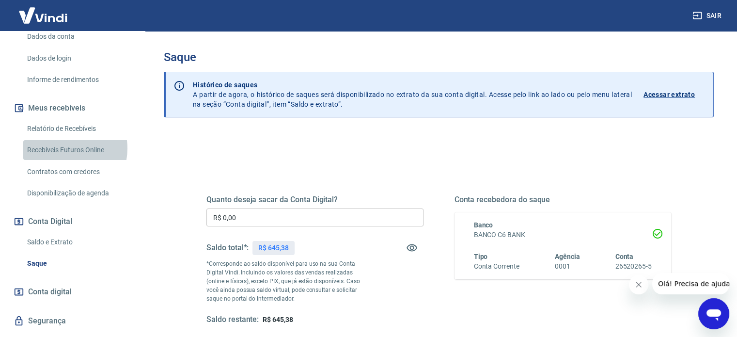 The image size is (737, 337). What do you see at coordinates (72, 321) in the screenshot?
I see `a: Segurança` at bounding box center [72, 321].